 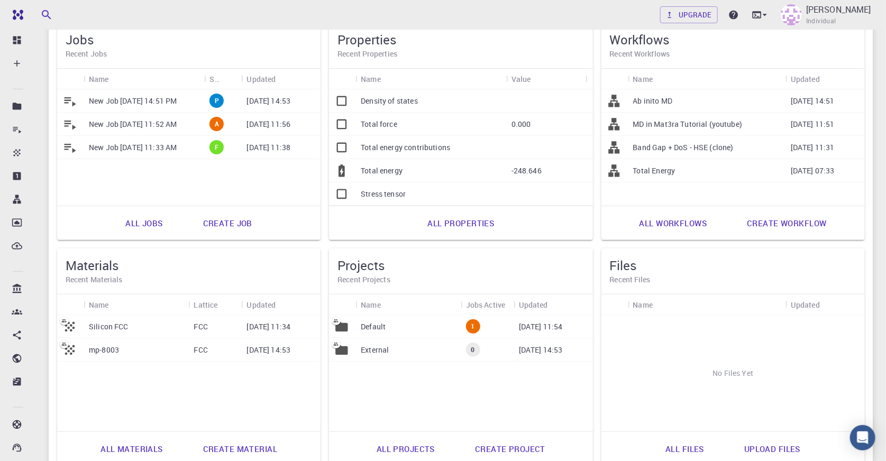 What do you see at coordinates (35, 12) in the screenshot?
I see `span: 지원` at bounding box center [35, 12].